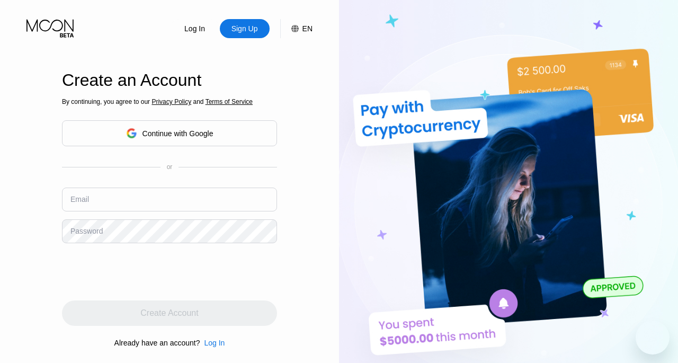  I want to click on div: By continuing, you agree to our, so click(170, 102).